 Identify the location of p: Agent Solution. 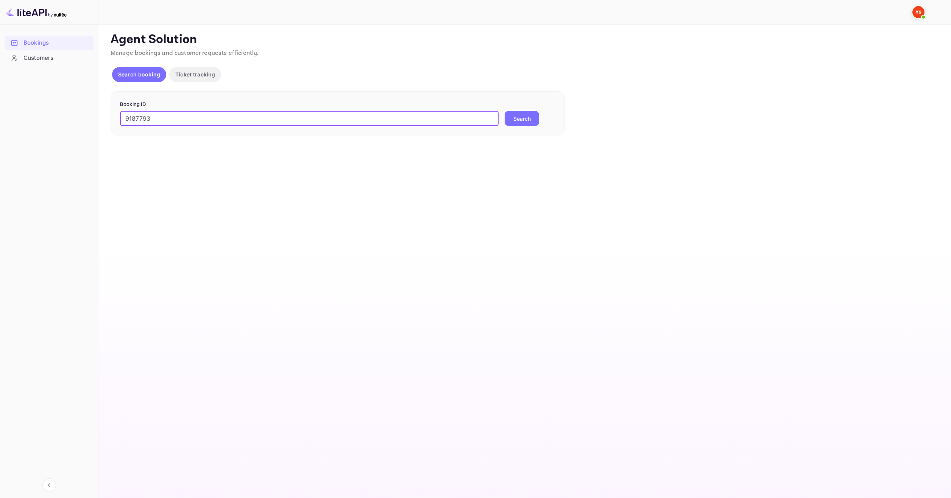
(524, 40).